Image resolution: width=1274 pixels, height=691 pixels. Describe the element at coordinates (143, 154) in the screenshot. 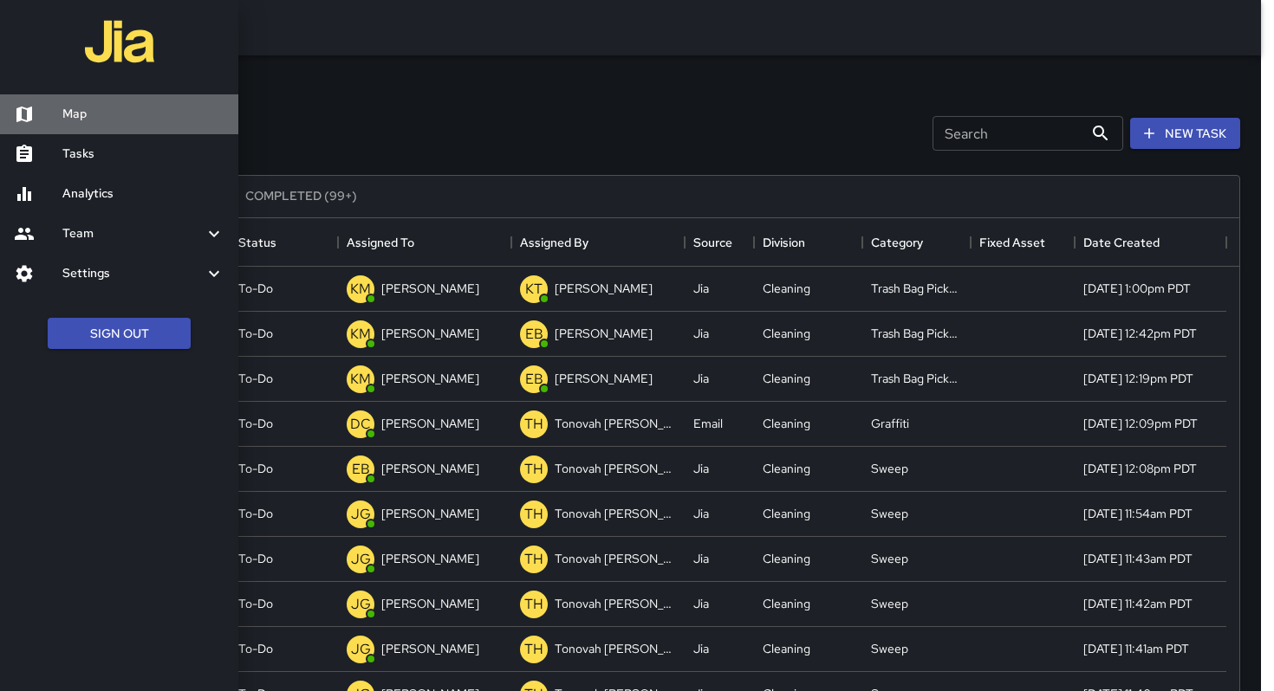

I see `h6: Tasks` at that location.